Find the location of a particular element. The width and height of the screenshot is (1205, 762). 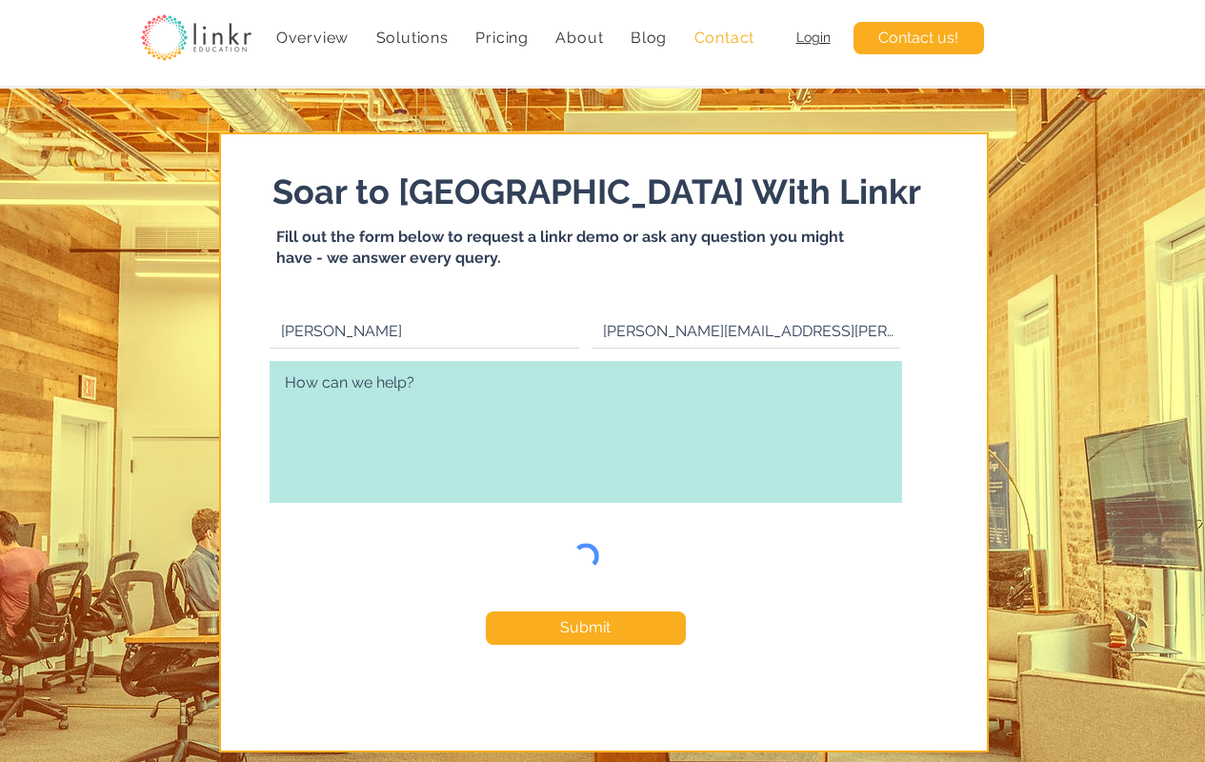

a: Contact us! is located at coordinates (918, 38).